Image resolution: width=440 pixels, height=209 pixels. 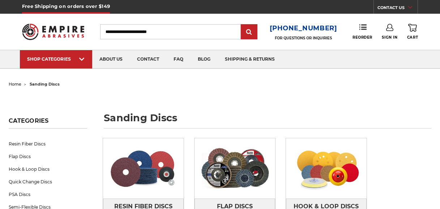 What do you see at coordinates (178, 59) in the screenshot?
I see `a: faq` at bounding box center [178, 59].